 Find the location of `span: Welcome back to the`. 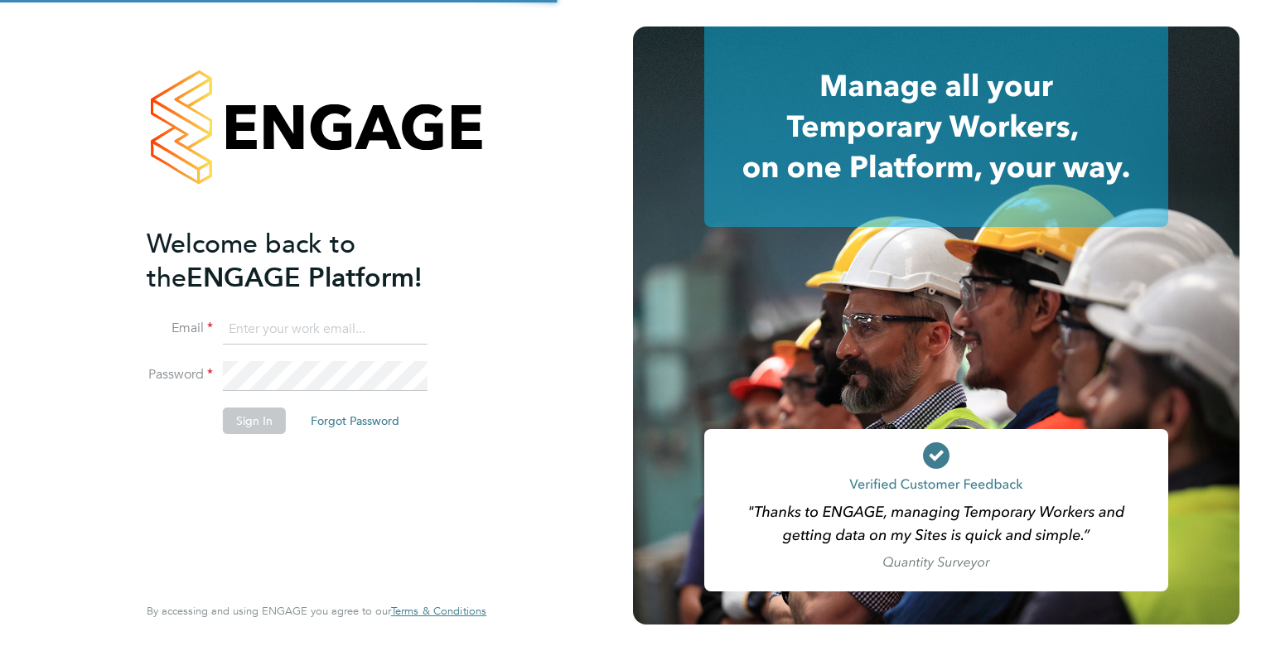

span: Welcome back to the is located at coordinates (251, 261).